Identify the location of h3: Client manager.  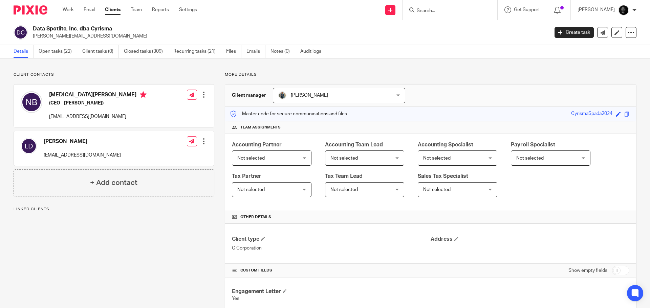
(249, 95).